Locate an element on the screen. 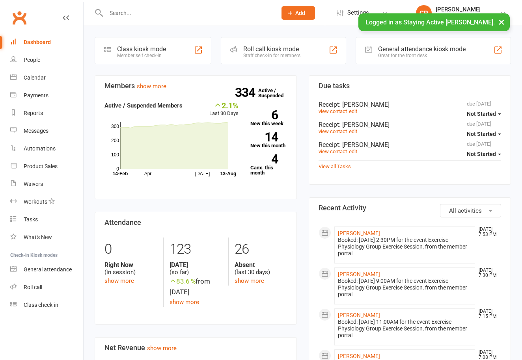  button: Add is located at coordinates (298, 13).